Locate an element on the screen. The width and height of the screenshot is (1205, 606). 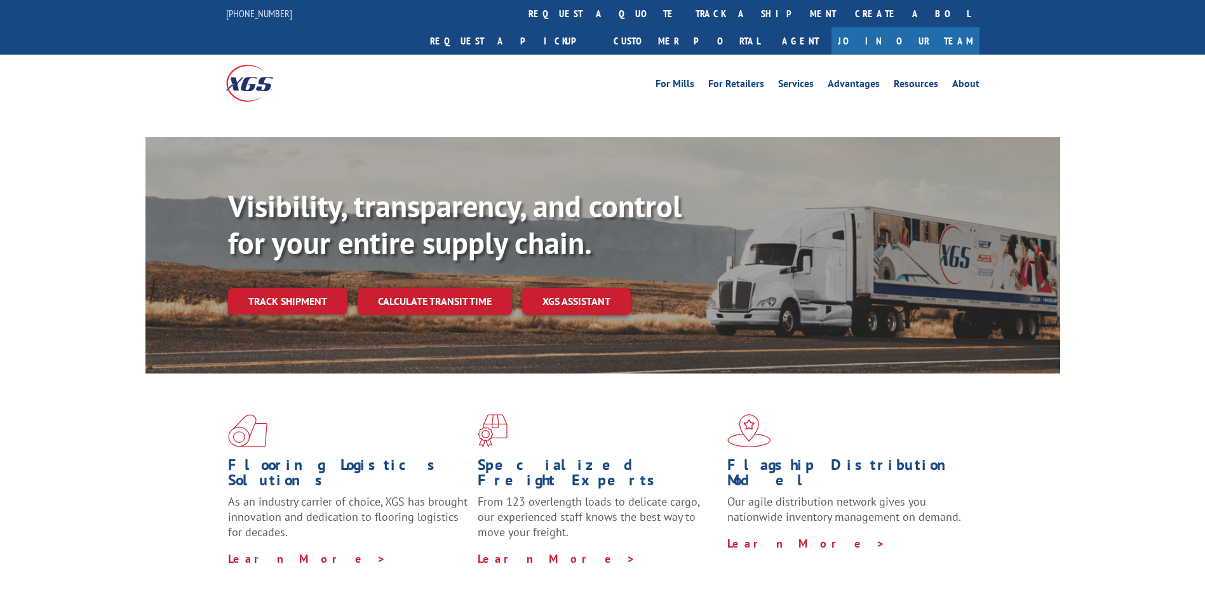
a: Resources is located at coordinates (916, 86).